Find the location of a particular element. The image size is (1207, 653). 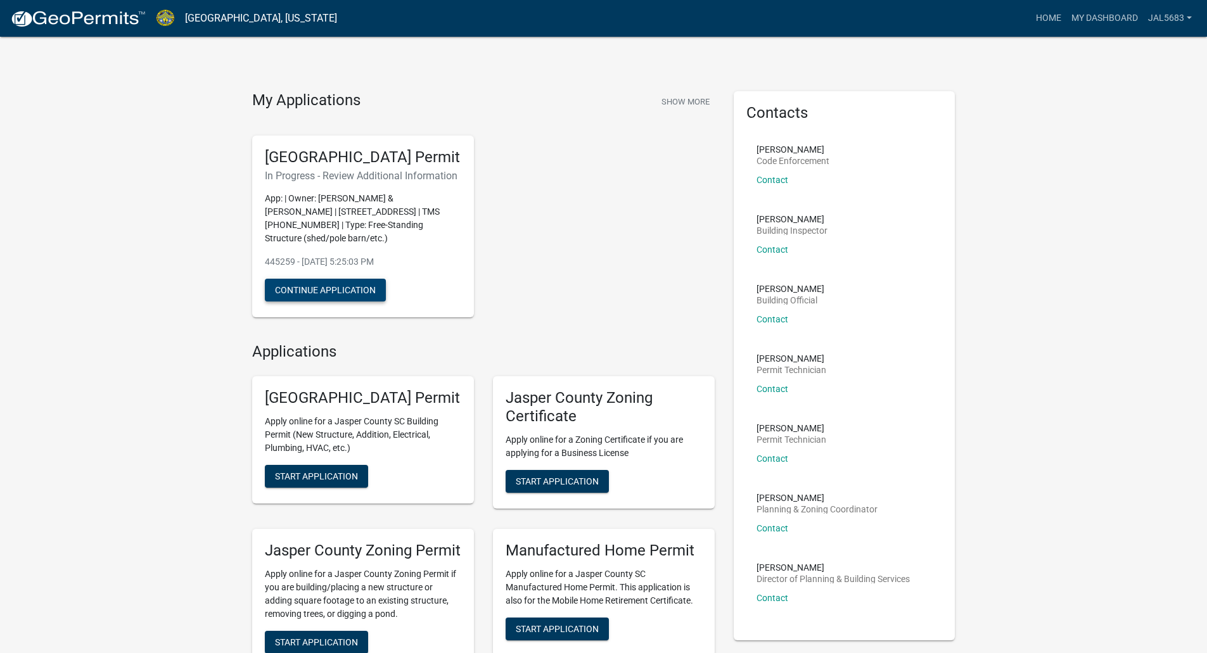

h5: Manufactured Home Permit is located at coordinates (604, 550).